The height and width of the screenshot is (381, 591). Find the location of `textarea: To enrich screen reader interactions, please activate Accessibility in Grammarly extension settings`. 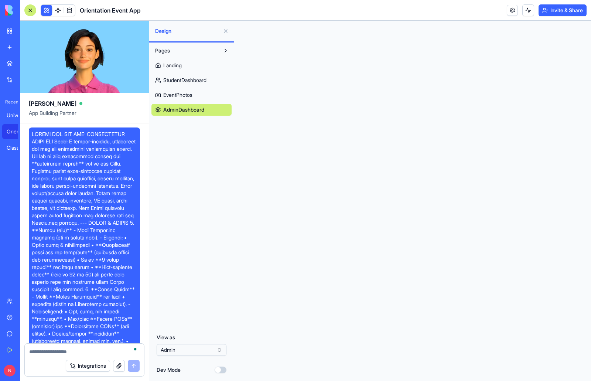

textarea: To enrich screen reader interactions, please activate Accessibility in Grammarly extension settings is located at coordinates (84, 351).